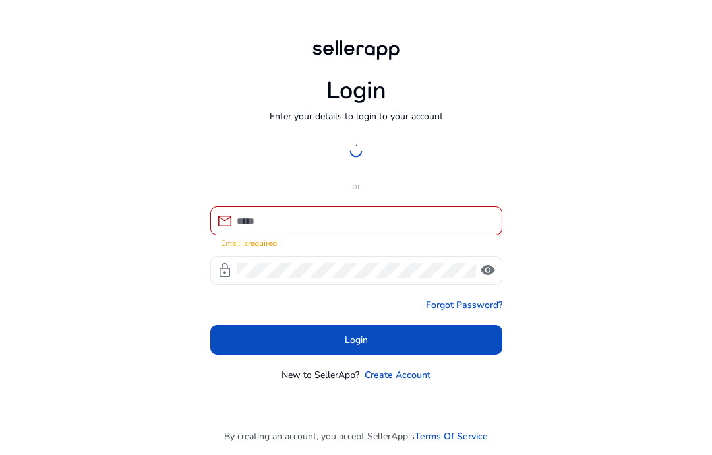 This screenshot has height=455, width=712. I want to click on button: Login, so click(356, 340).